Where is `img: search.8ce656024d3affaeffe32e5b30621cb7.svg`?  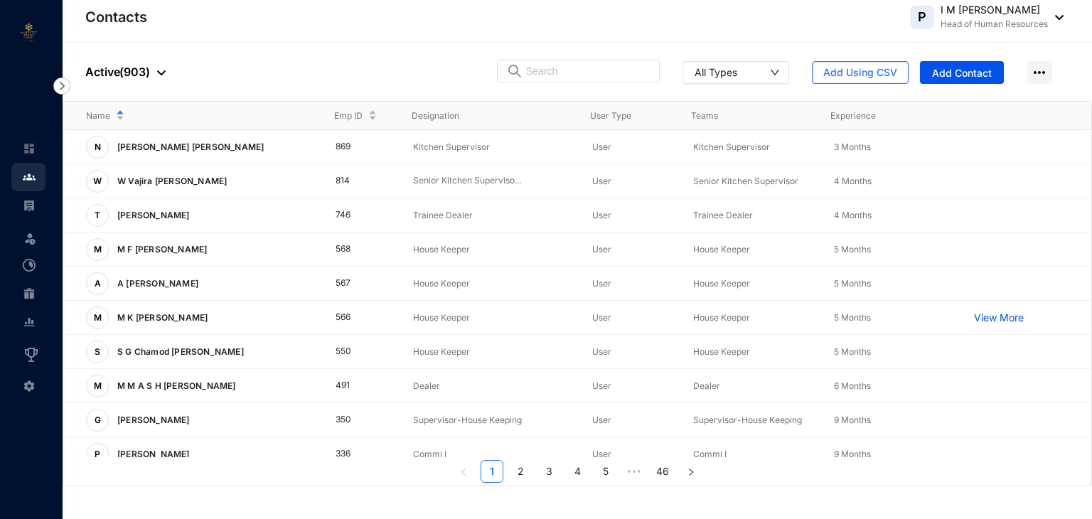 img: search.8ce656024d3affaeffe32e5b30621cb7.svg is located at coordinates (515, 71).